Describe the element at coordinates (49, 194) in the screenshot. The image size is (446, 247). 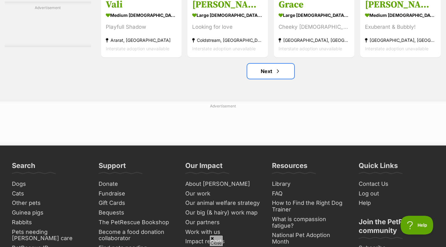
I see `a: Cats` at that location.